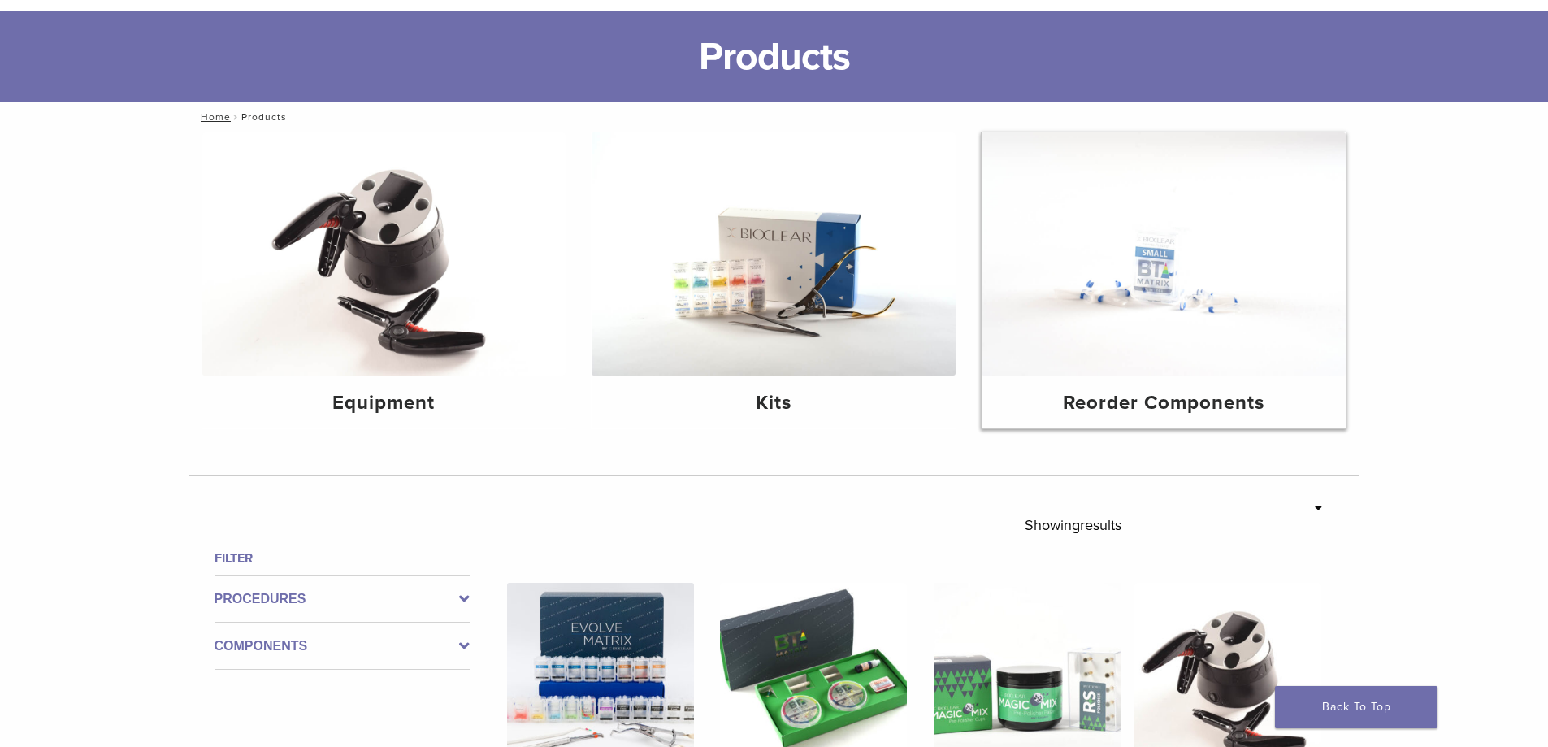 This screenshot has height=747, width=1548. I want to click on h4: Equipment, so click(384, 403).